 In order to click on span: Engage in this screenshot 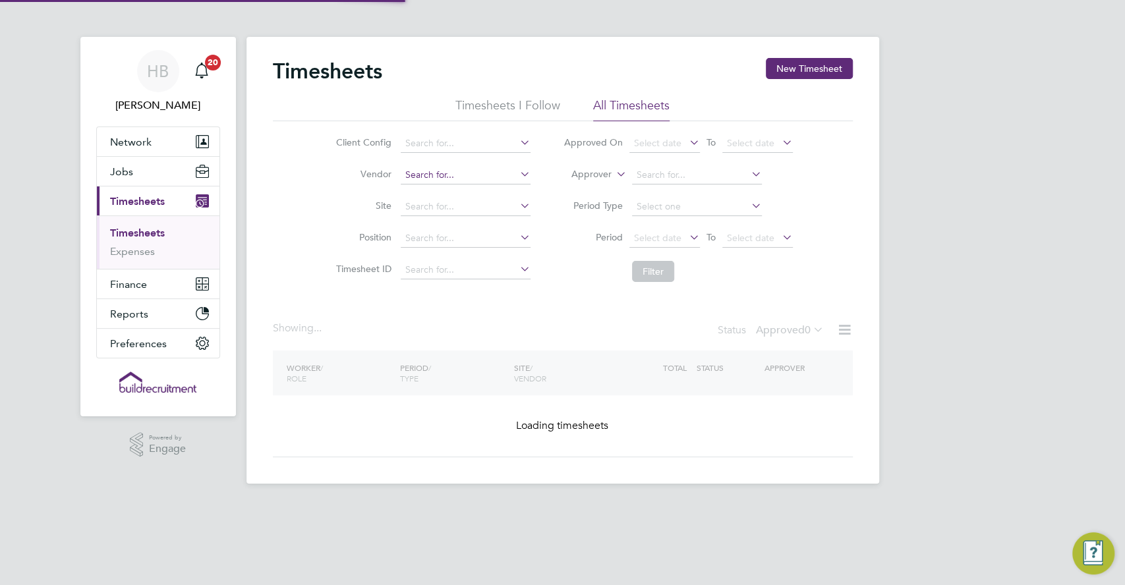, I will do `click(167, 449)`.